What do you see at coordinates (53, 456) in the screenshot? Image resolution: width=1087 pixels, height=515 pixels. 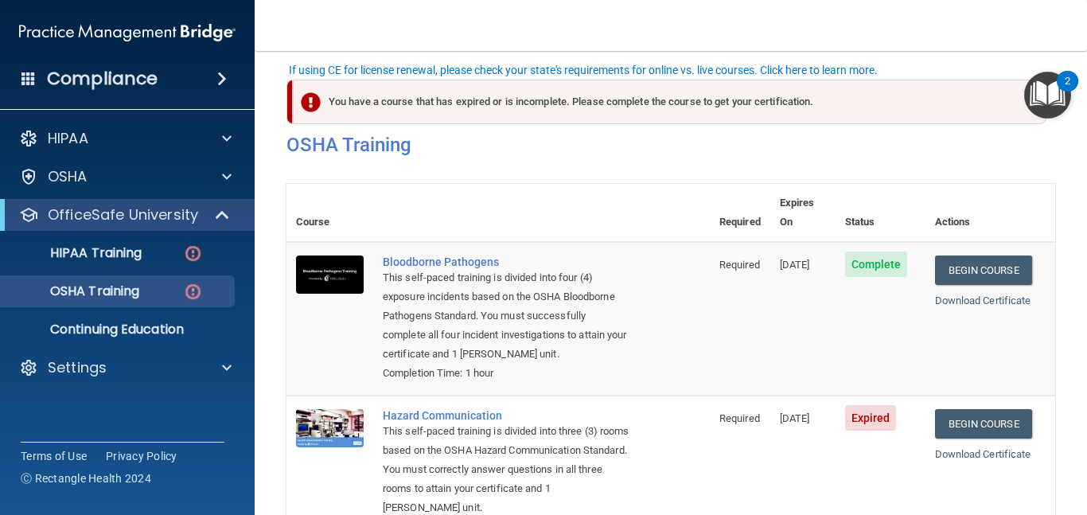 I see `a: Terms of Use` at bounding box center [53, 456].